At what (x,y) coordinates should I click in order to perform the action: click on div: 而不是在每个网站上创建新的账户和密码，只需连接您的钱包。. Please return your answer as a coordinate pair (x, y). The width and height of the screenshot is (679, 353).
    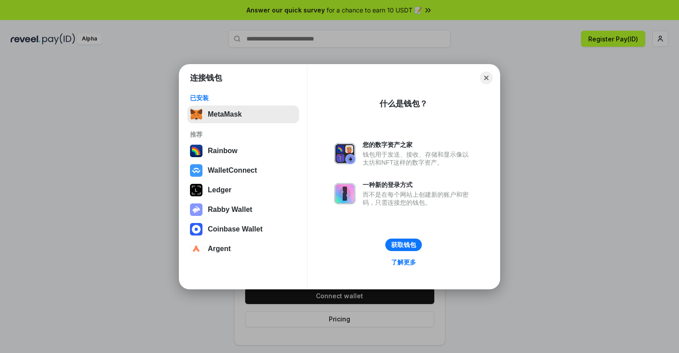
    Looking at the image, I should click on (418, 198).